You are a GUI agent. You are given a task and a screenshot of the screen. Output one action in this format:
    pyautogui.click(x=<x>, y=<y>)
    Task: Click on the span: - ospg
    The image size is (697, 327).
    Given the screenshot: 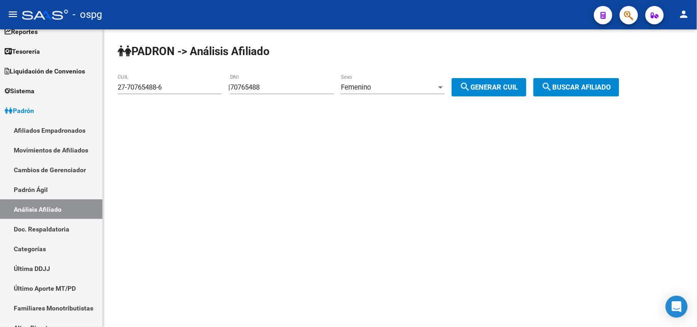 What is the action you would take?
    pyautogui.click(x=87, y=15)
    